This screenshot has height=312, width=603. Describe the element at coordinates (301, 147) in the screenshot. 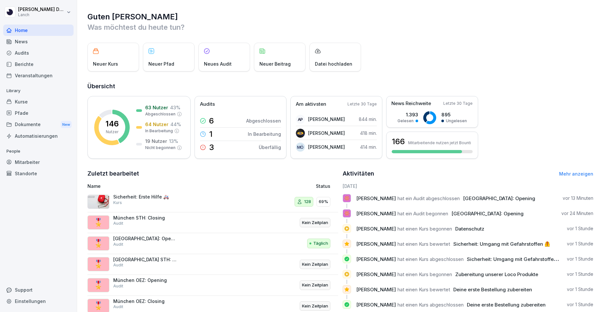

I see `div: MÖ` at that location.